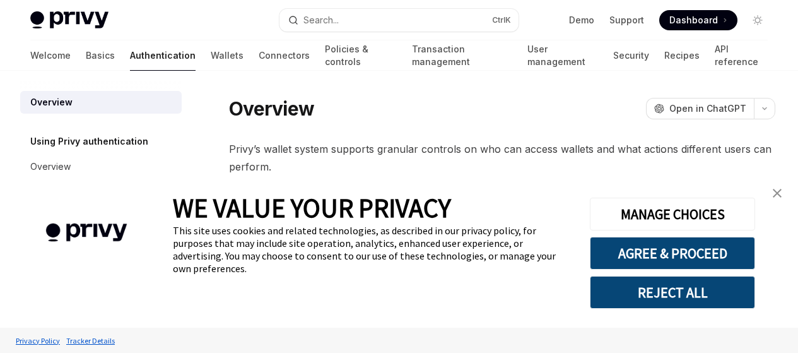 Image resolution: width=798 pixels, height=353 pixels. I want to click on a: Policies & controls, so click(361, 55).